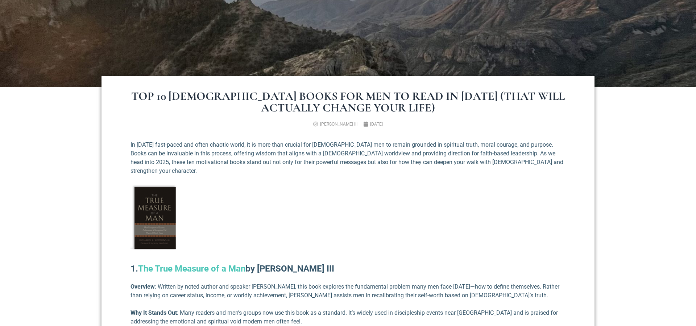 This screenshot has height=326, width=696. What do you see at coordinates (192, 268) in the screenshot?
I see `a: The True Measure of a Man` at bounding box center [192, 268].